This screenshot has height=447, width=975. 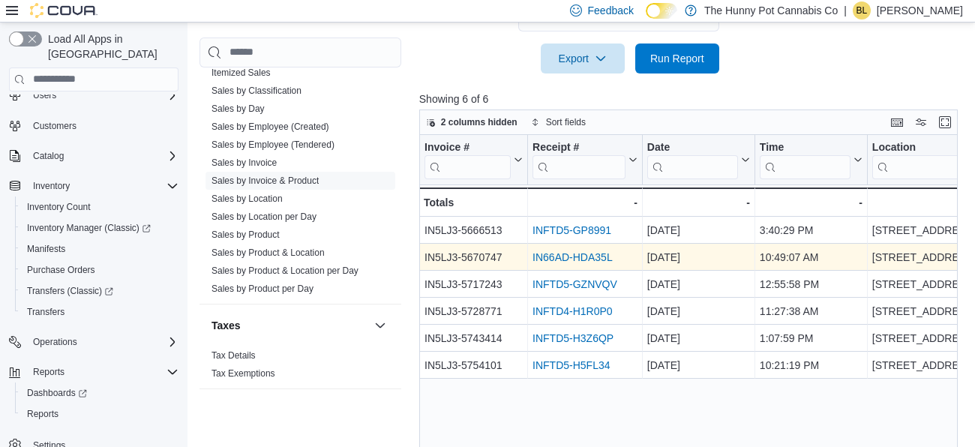 What do you see at coordinates (245, 235) in the screenshot?
I see `a: Sales by Product` at bounding box center [245, 235].